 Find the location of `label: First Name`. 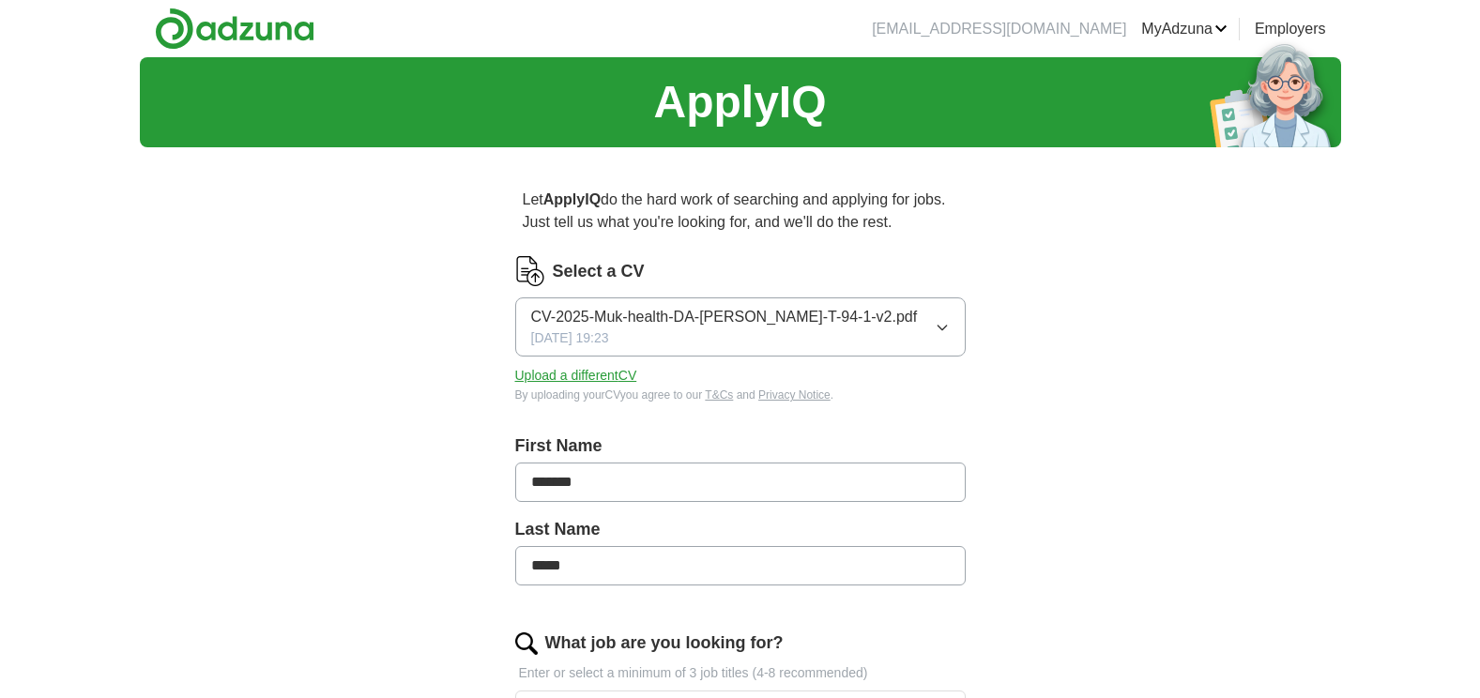

label: First Name is located at coordinates (741, 446).